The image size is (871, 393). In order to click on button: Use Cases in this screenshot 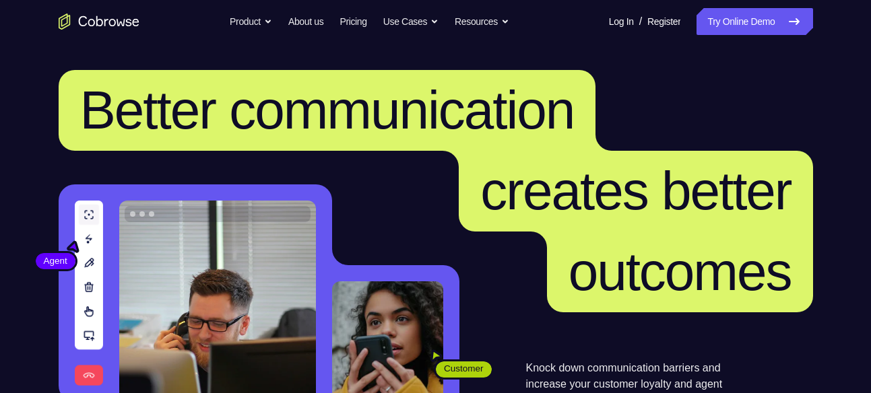, I will do `click(411, 22)`.